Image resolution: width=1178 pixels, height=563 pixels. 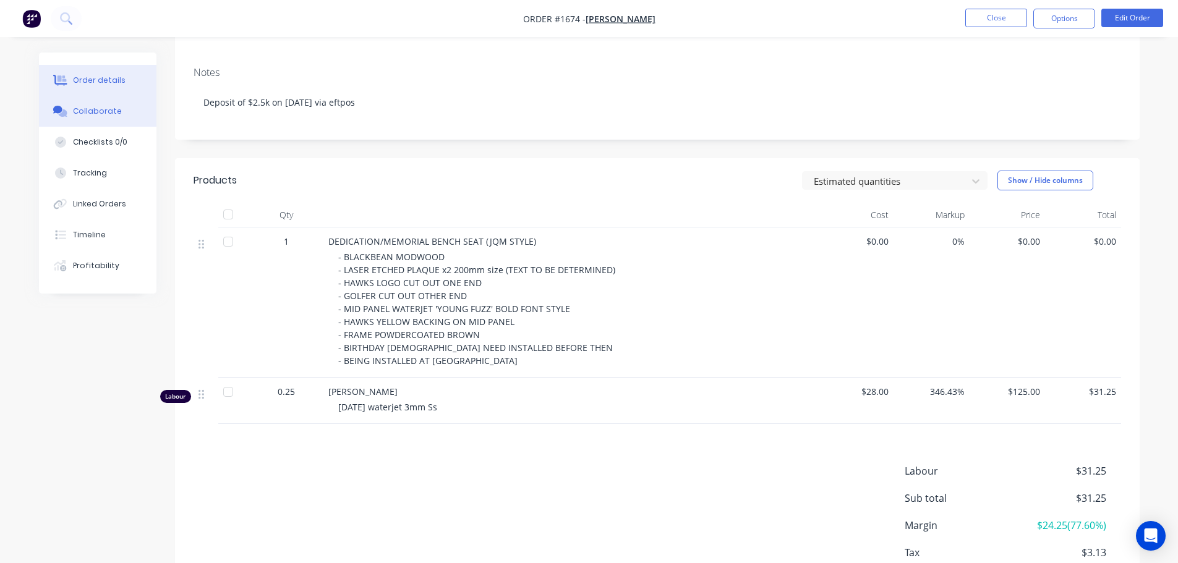 I want to click on span: Order #1674 -, so click(x=554, y=19).